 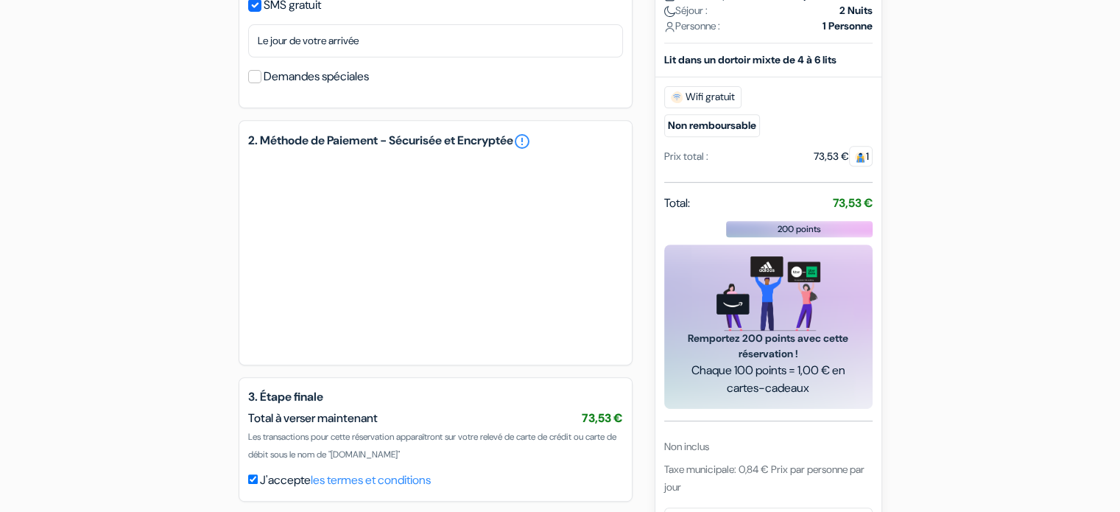 What do you see at coordinates (712, 125) in the screenshot?
I see `small: Non remboursable` at bounding box center [712, 125].